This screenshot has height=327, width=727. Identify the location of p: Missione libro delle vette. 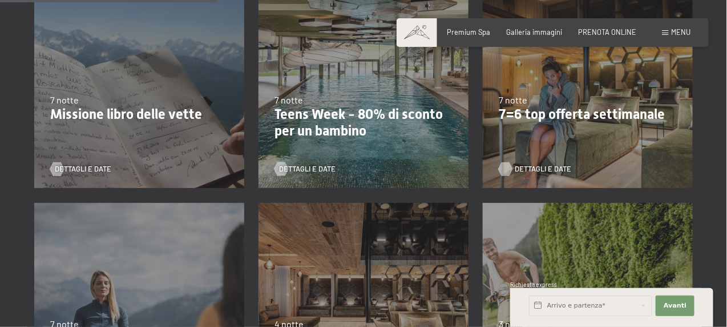
(139, 114).